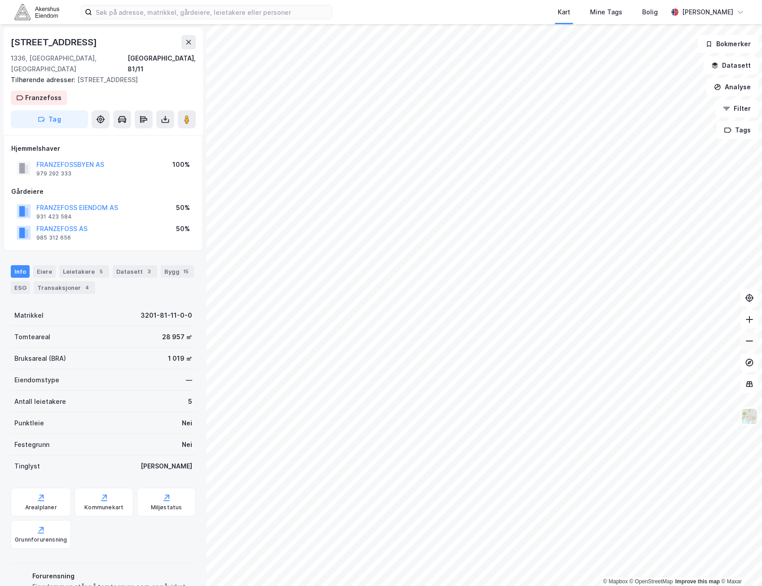 Image resolution: width=762 pixels, height=586 pixels. Describe the element at coordinates (40, 359) in the screenshot. I see `div: Bruksareal (BRA)` at that location.